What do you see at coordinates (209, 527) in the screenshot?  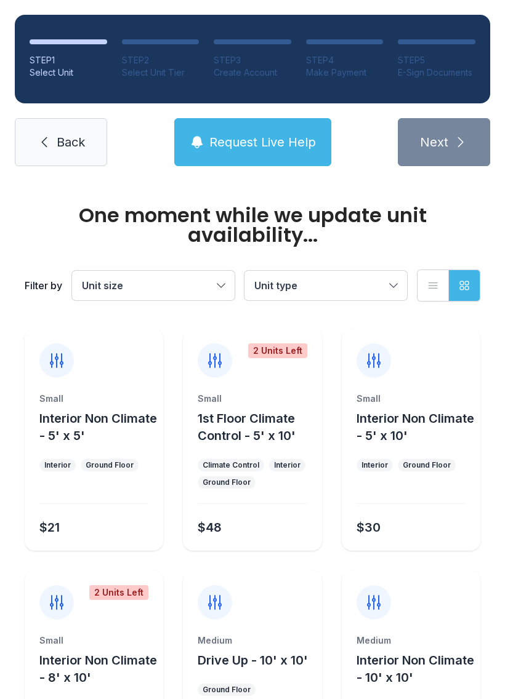 I see `div: $48` at bounding box center [209, 527].